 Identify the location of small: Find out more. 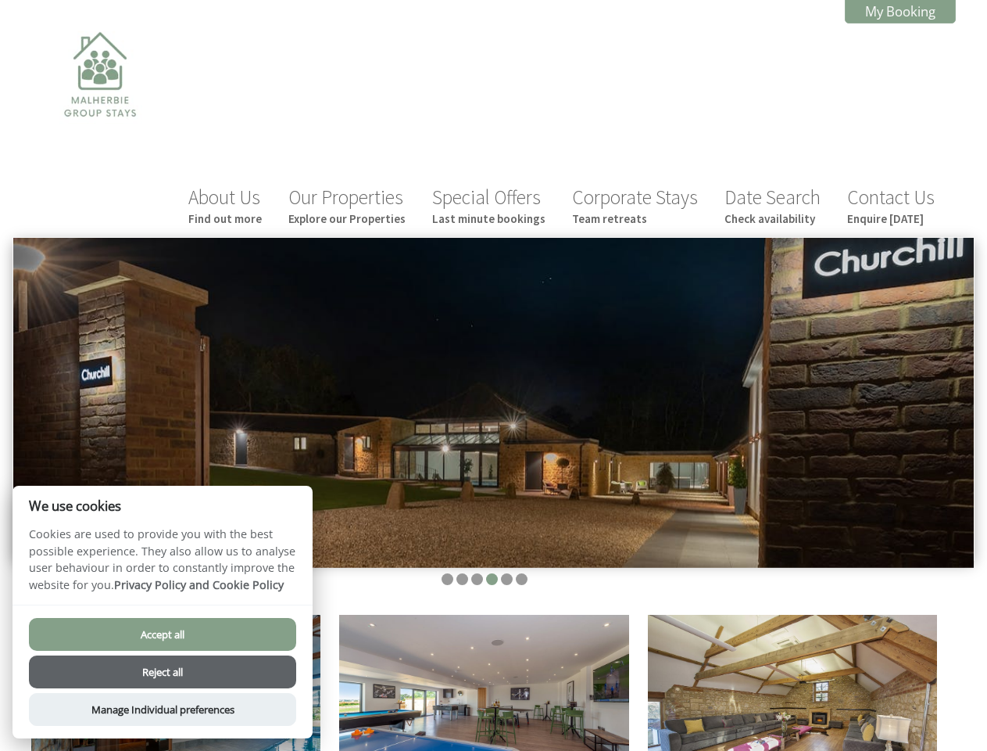
(225, 218).